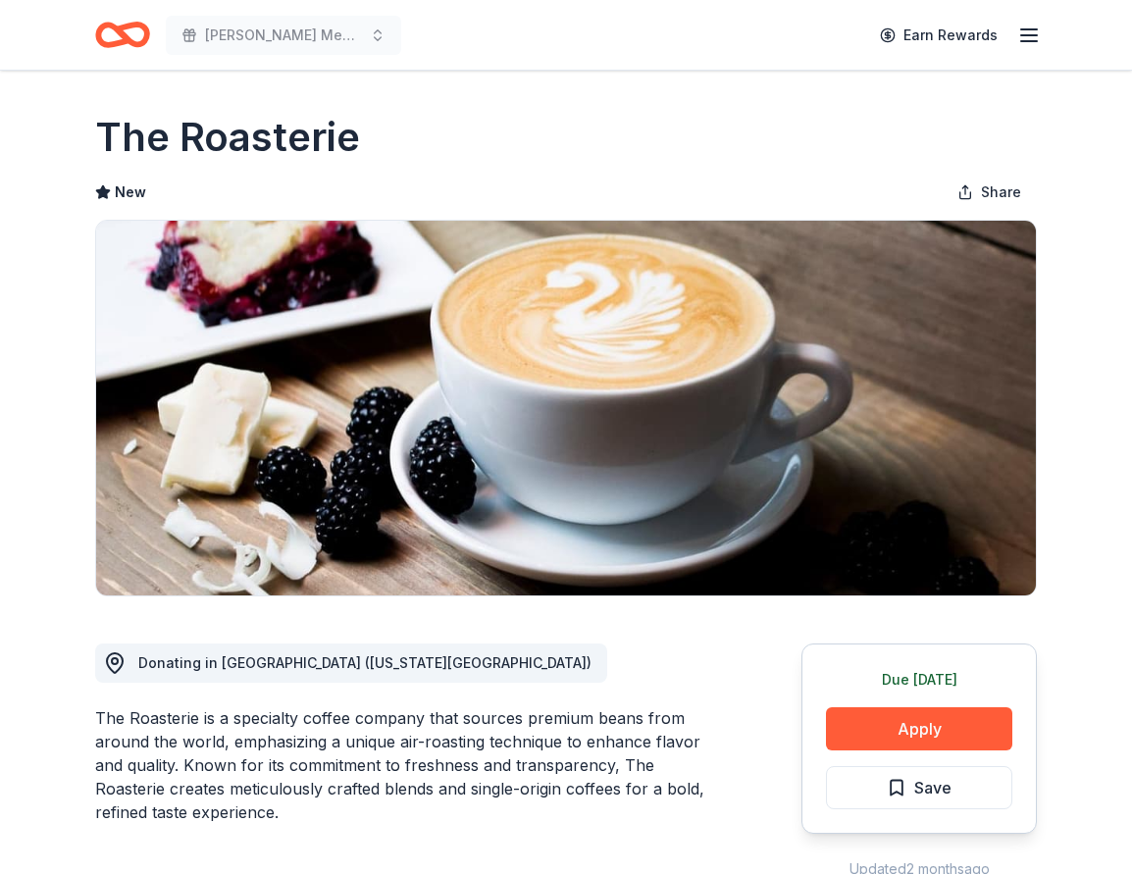 This screenshot has height=874, width=1132. What do you see at coordinates (933, 788) in the screenshot?
I see `span: Save` at bounding box center [933, 788].